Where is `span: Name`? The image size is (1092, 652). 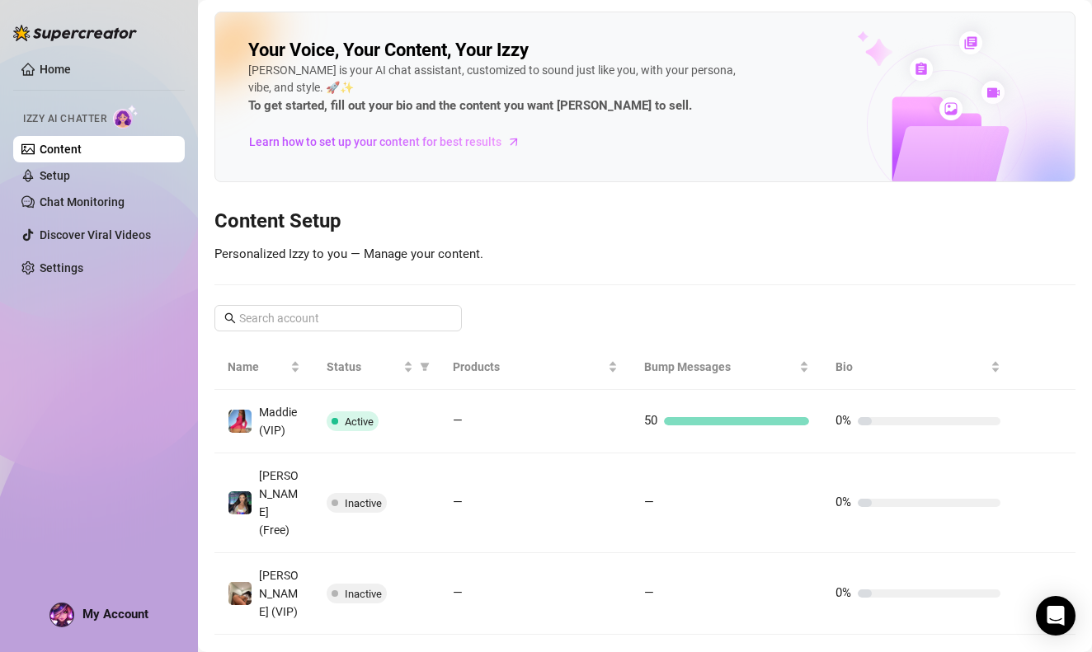 span: Name is located at coordinates (257, 367).